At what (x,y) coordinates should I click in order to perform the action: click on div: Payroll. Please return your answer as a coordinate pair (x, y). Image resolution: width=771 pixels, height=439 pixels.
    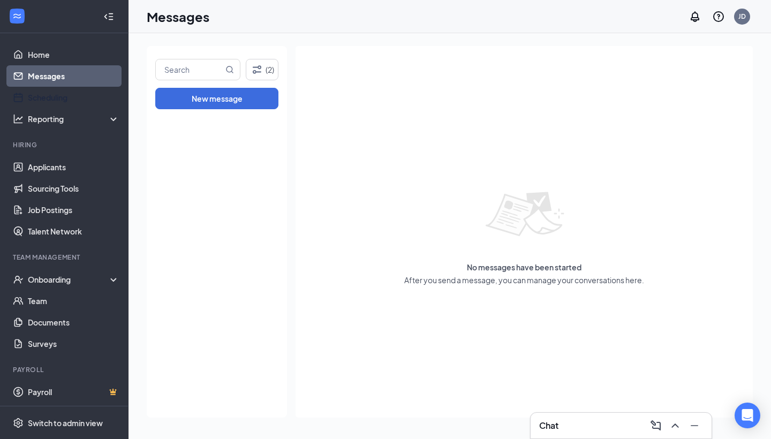
    Looking at the image, I should click on (65, 369).